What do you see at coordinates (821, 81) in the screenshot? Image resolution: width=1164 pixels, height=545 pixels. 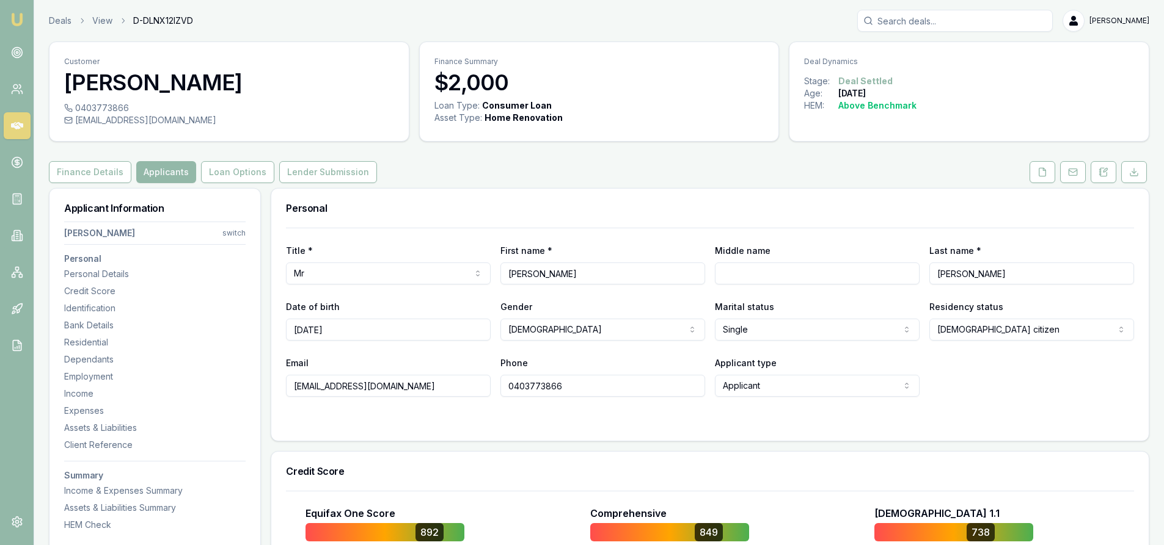 I see `div: Stage:` at bounding box center [821, 81].